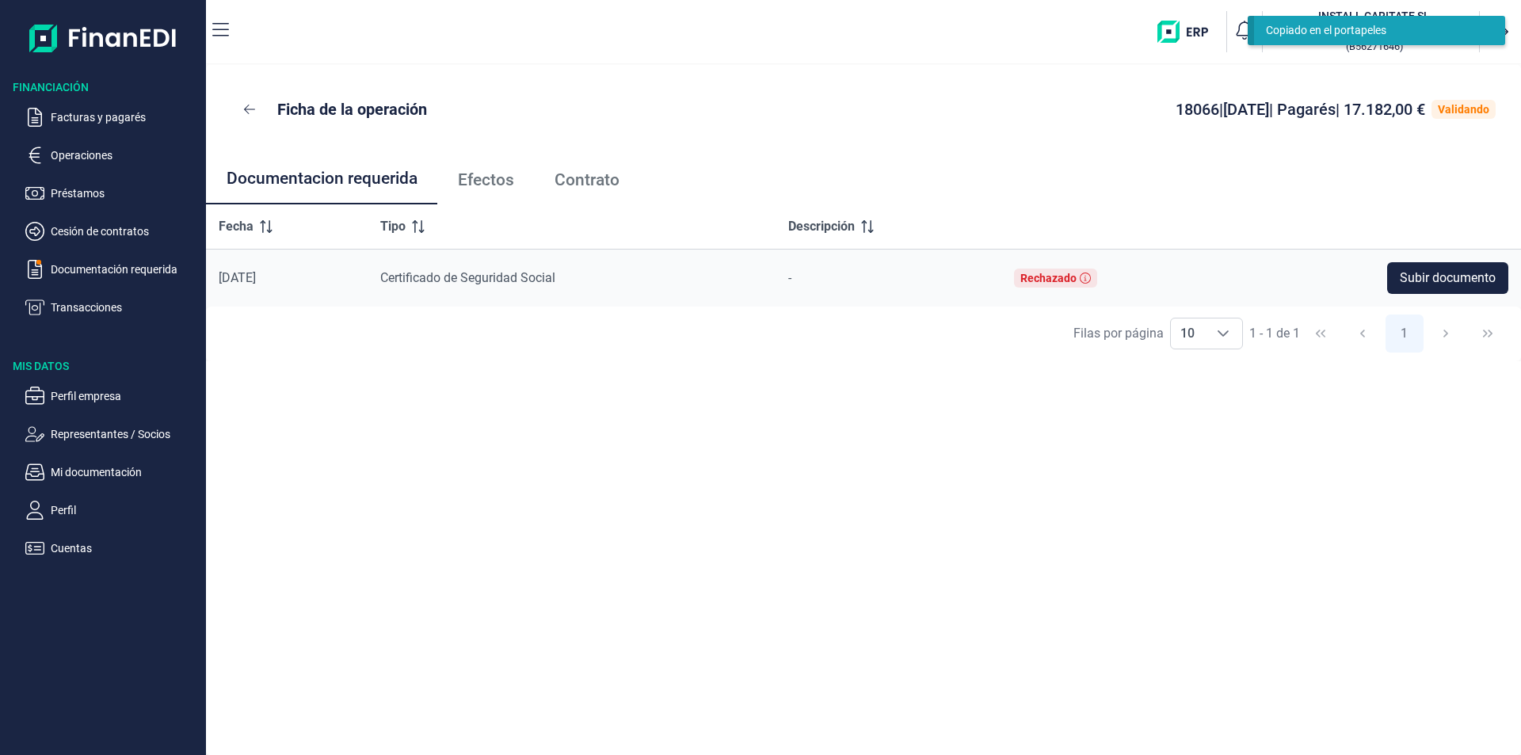  What do you see at coordinates (586, 180) in the screenshot?
I see `a: Contrato` at bounding box center [586, 180].